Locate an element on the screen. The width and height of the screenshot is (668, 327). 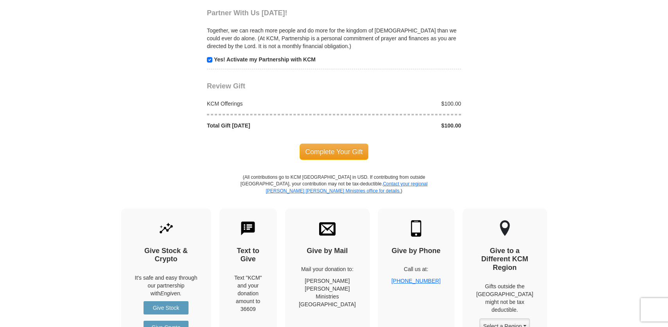
strong: Yes! Activate my Partnership with KCM is located at coordinates (265, 59).